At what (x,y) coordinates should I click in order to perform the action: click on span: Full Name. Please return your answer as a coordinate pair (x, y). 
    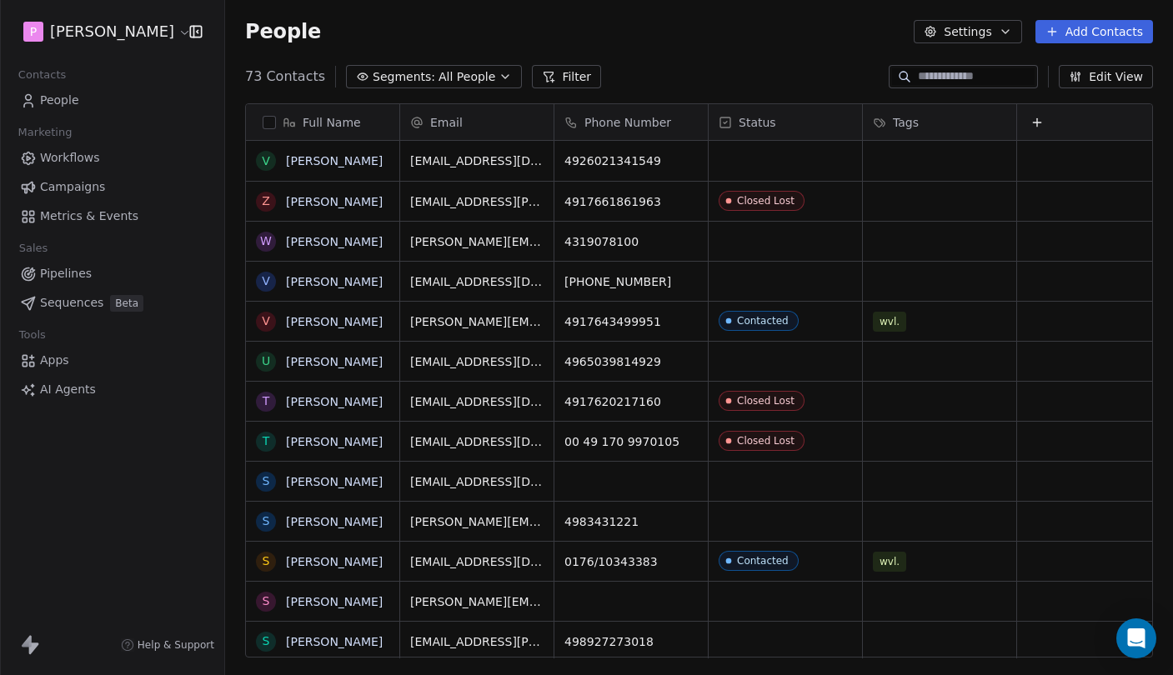
    Looking at the image, I should click on (332, 123).